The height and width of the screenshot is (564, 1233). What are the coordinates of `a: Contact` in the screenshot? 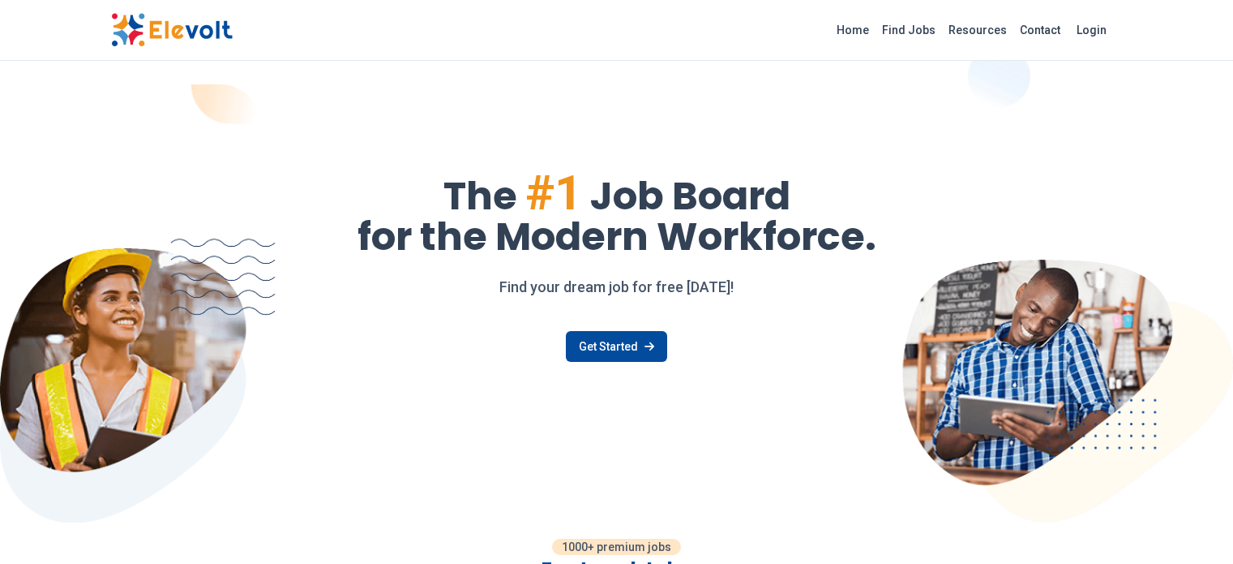 It's located at (1040, 30).